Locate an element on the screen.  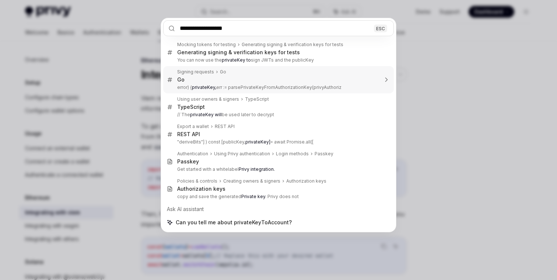
span: Can you tell me about privateKeyToAccount? is located at coordinates (234, 222).